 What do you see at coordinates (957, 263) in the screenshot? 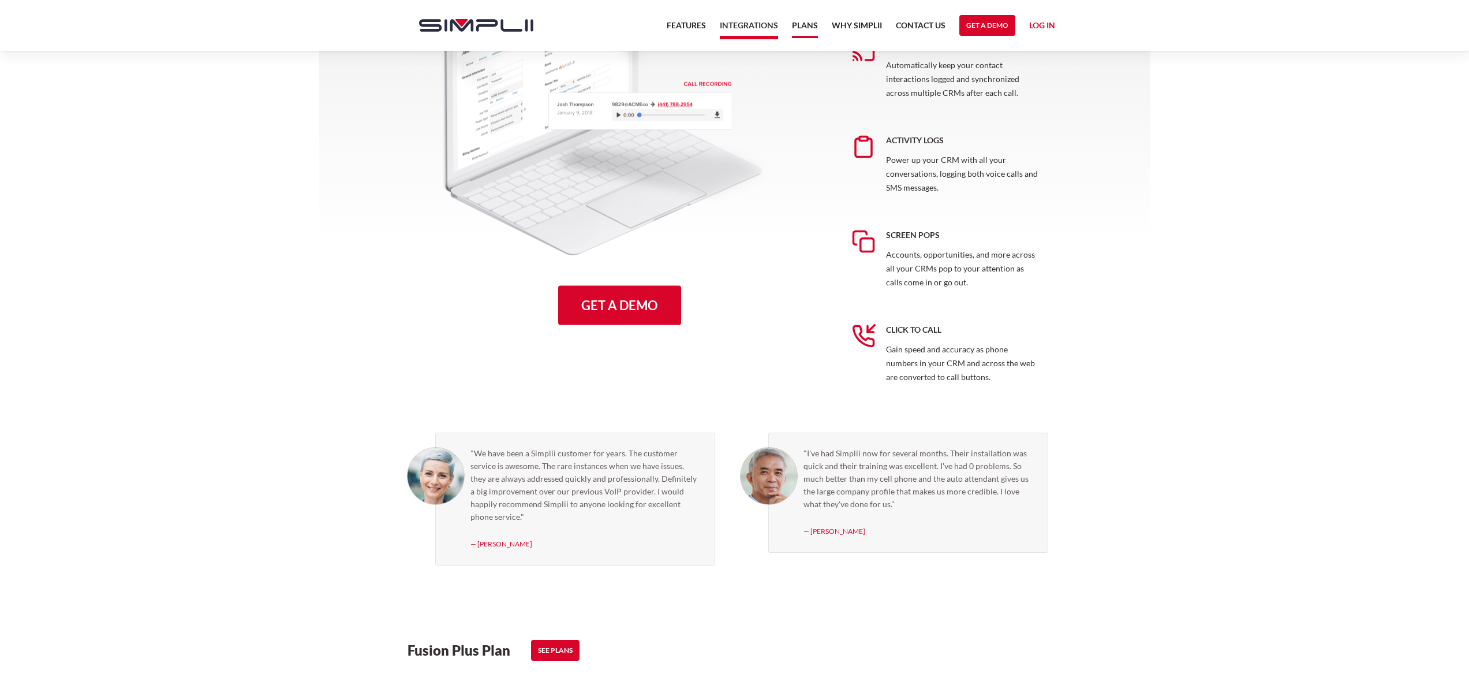
I see `a: Screen PopsAccounts, opportunities, and more across all your CRMs pop to your attention as calls ...` at bounding box center [957, 263].